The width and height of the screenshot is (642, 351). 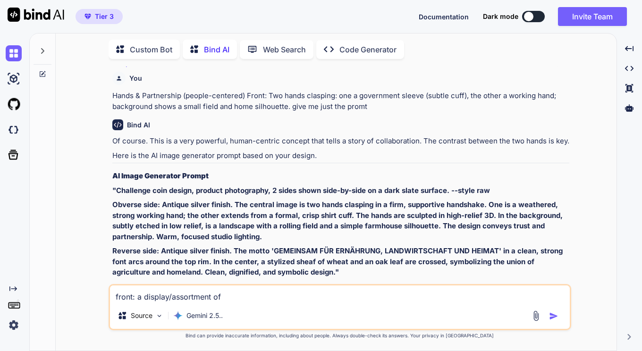 What do you see at coordinates (443, 17) in the screenshot?
I see `button: Documentation` at bounding box center [443, 17].